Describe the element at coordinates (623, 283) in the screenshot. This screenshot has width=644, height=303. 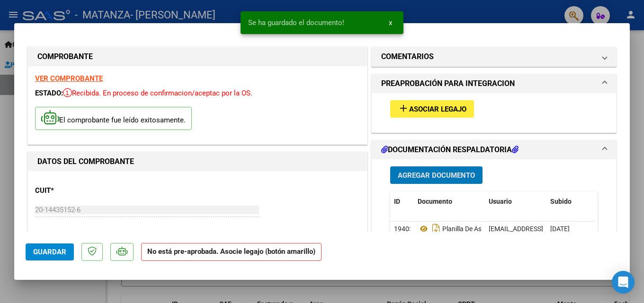
I see `div: Open Intercom Messenger` at that location.